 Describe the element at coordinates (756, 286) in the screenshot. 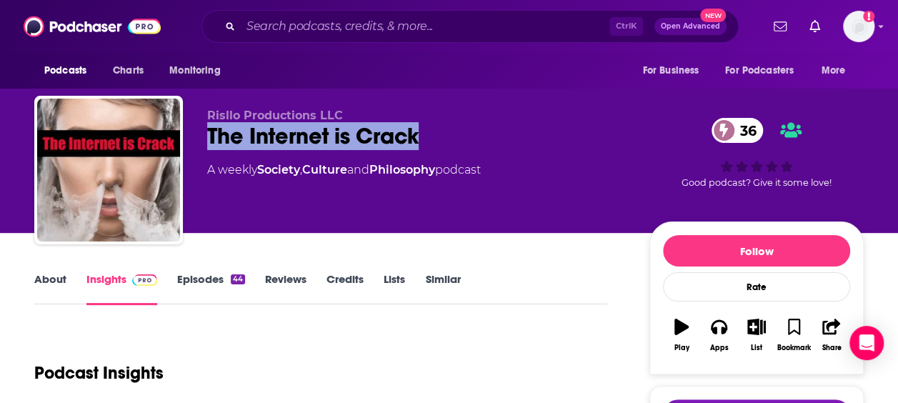

I see `div: Rate` at that location.